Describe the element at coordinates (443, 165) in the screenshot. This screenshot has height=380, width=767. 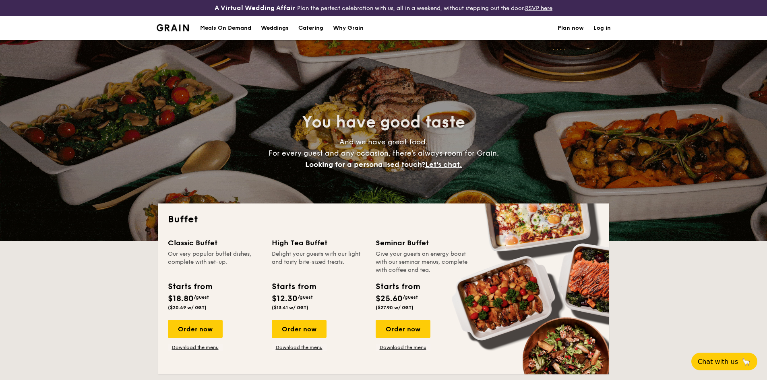
I see `span: Let's chat.` at that location.